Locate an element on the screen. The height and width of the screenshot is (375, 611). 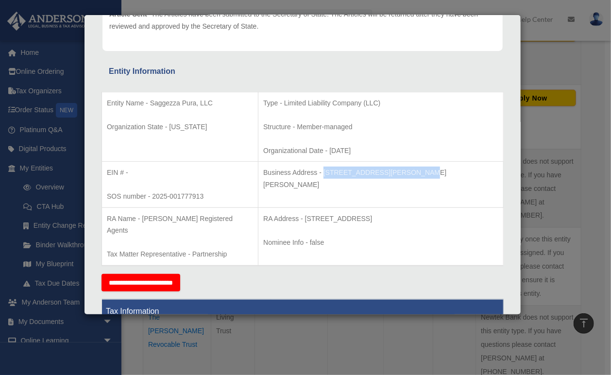
p: Type - Limited Liability Company (LLC) is located at coordinates (380, 103).